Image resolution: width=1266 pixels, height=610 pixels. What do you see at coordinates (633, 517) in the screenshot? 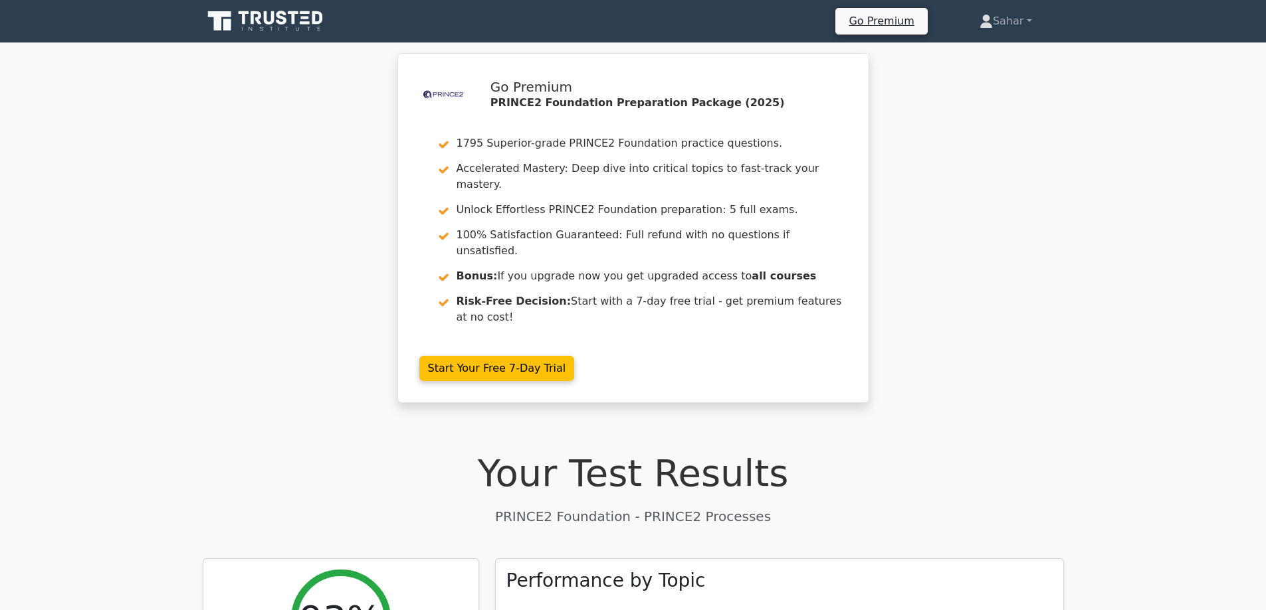
I see `p: PRINCE2 Foundation - PRINCE2 Processes` at bounding box center [633, 517].